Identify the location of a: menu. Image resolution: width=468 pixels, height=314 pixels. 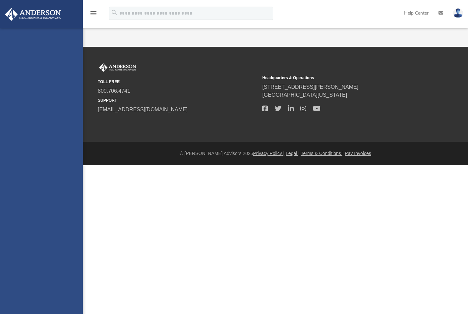
(93, 15).